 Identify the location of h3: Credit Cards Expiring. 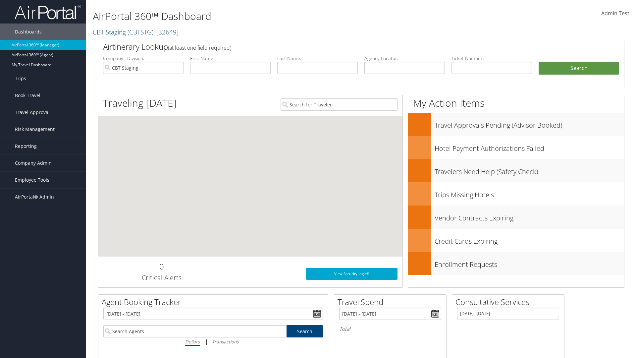
(529, 239).